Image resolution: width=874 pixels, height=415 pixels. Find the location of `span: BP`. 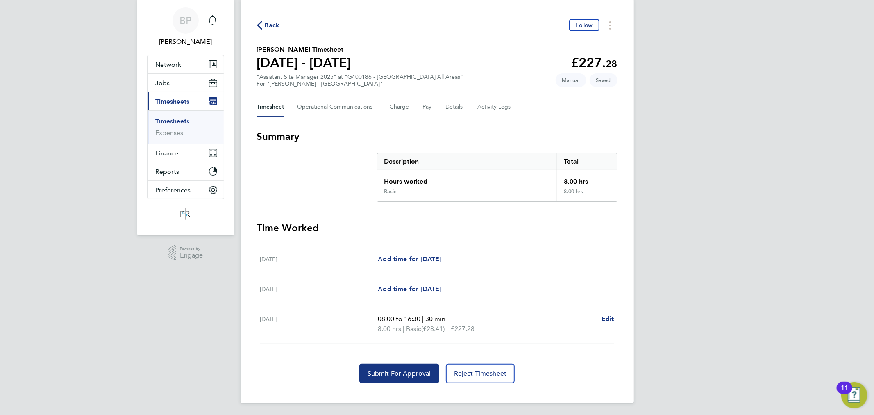

span: BP is located at coordinates (185, 20).